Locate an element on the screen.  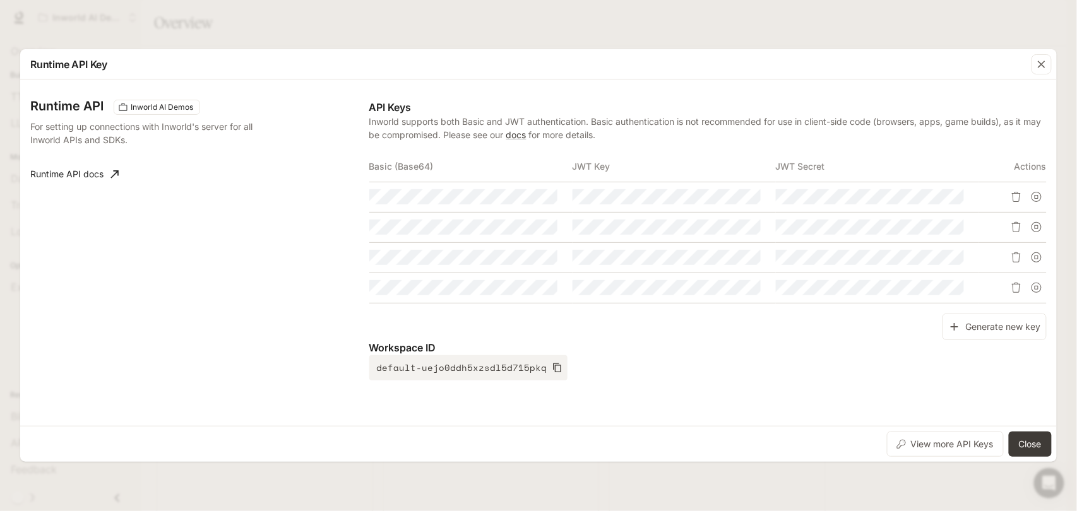
button: default-uejo0ddh5xzsdl5d715pkq is located at coordinates (468, 368).